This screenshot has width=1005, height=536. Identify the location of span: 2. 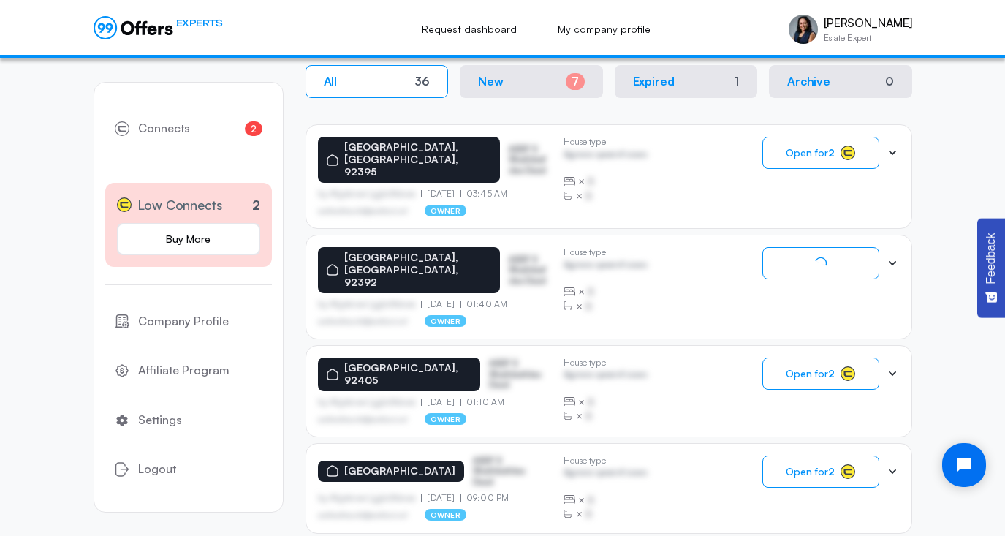
(254, 129).